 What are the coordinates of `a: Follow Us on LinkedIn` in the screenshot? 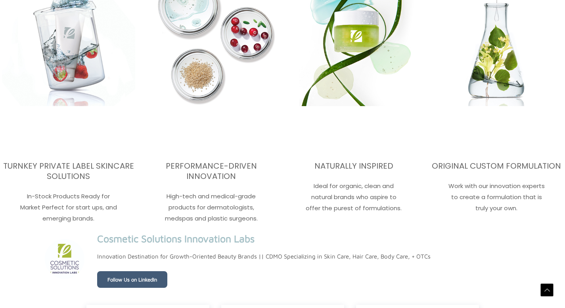 It's located at (132, 280).